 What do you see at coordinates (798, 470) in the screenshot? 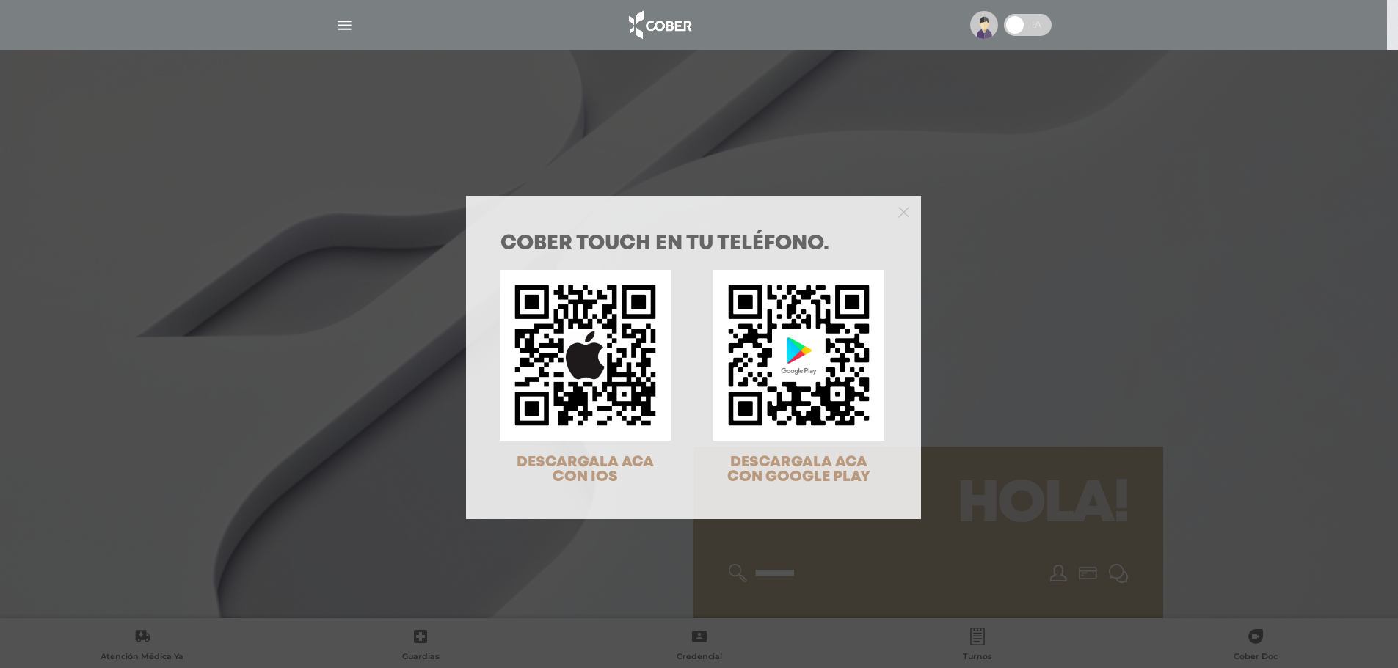
I see `span: DESCARGALA ACA CON GOOGLE PLAY` at bounding box center [798, 470].